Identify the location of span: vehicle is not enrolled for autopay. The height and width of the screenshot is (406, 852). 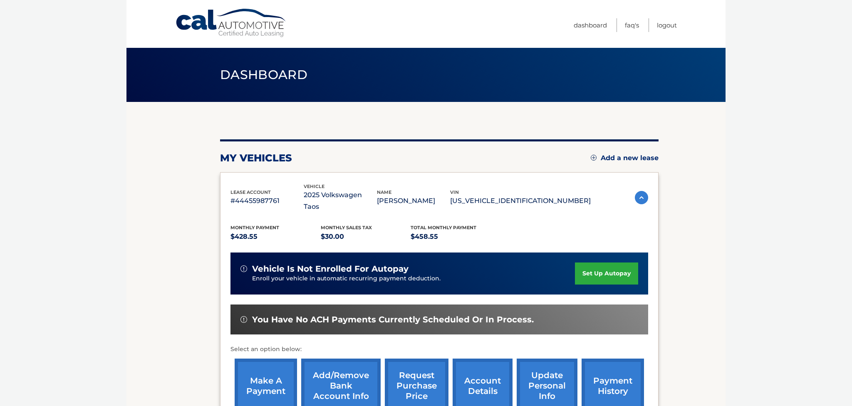
(330, 269).